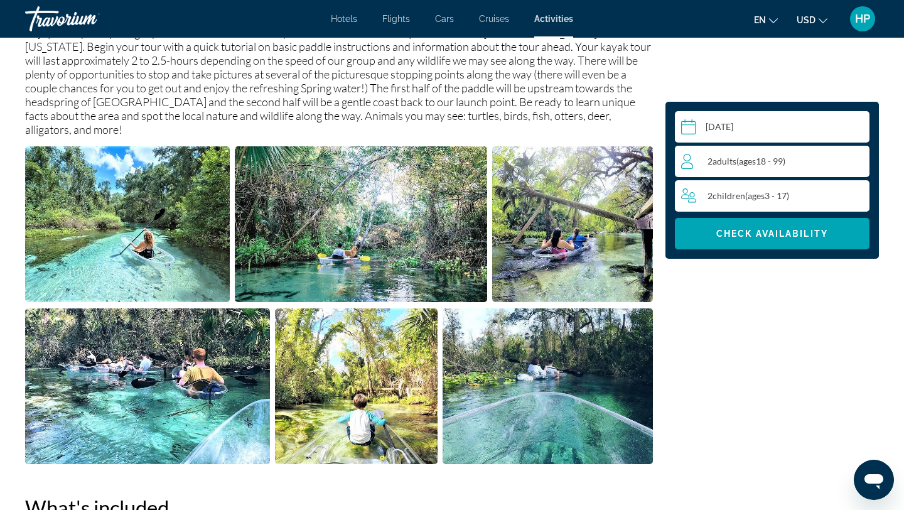  Describe the element at coordinates (863, 19) in the screenshot. I see `span: HP` at that location.